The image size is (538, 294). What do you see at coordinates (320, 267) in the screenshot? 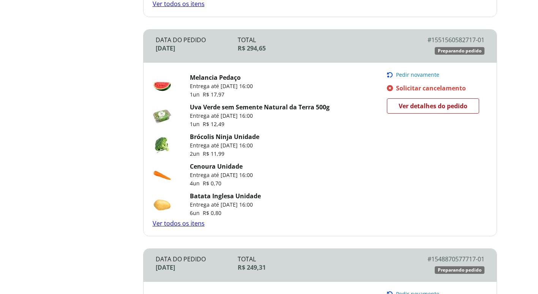
I see `div: R$ 249,31` at bounding box center [320, 267].